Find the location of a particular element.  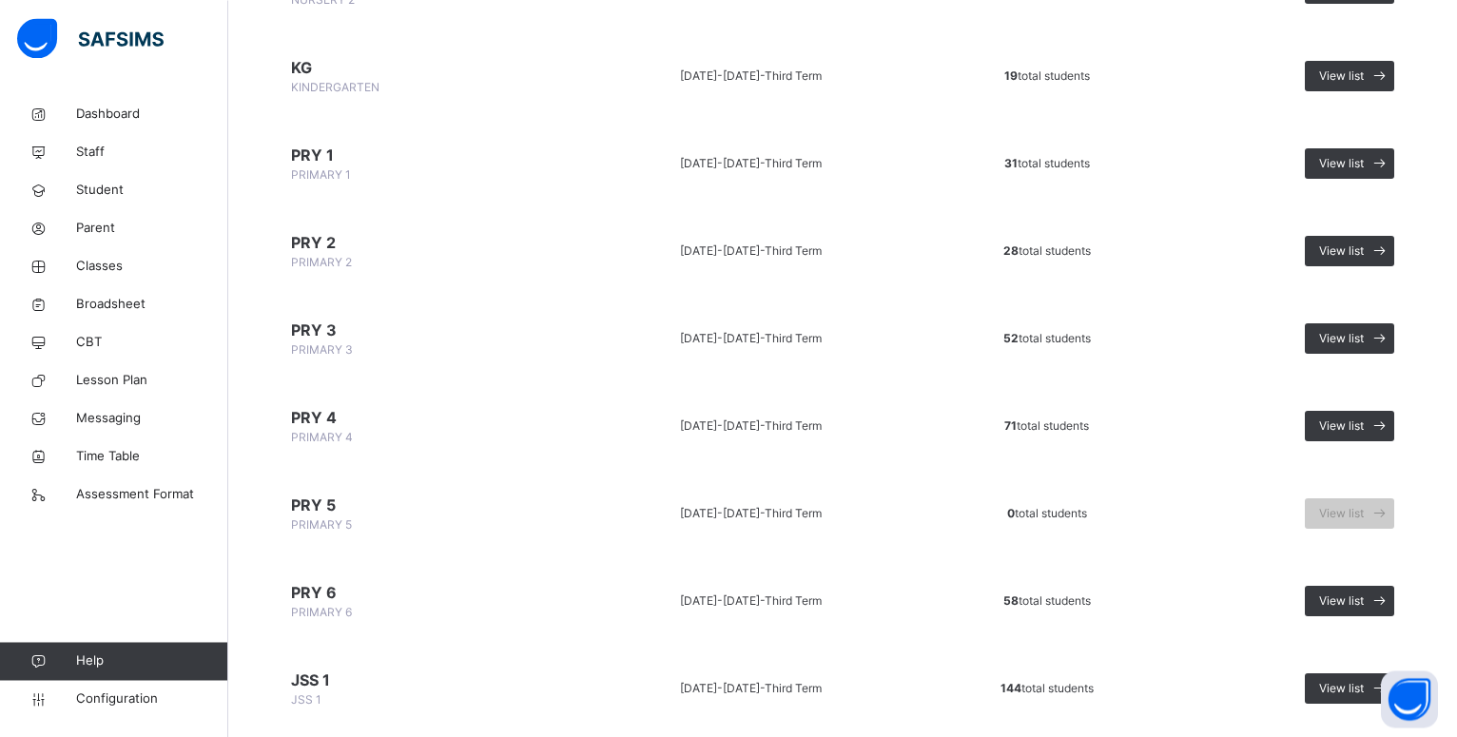

b: 71 is located at coordinates (1010, 425).